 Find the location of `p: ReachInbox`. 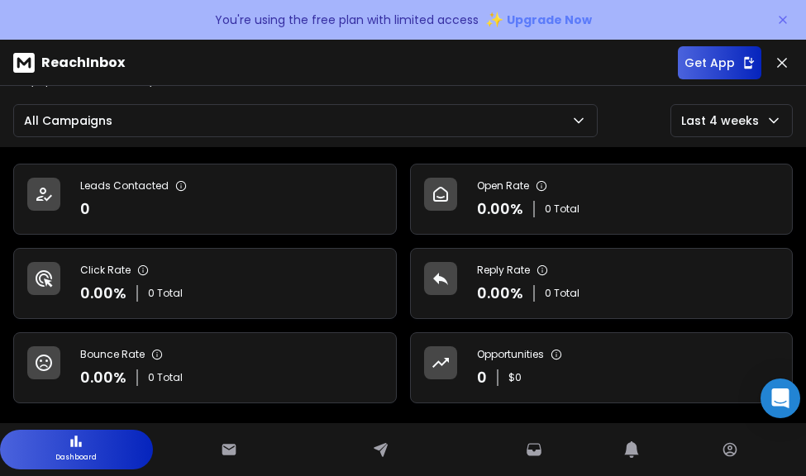

p: ReachInbox is located at coordinates (83, 63).